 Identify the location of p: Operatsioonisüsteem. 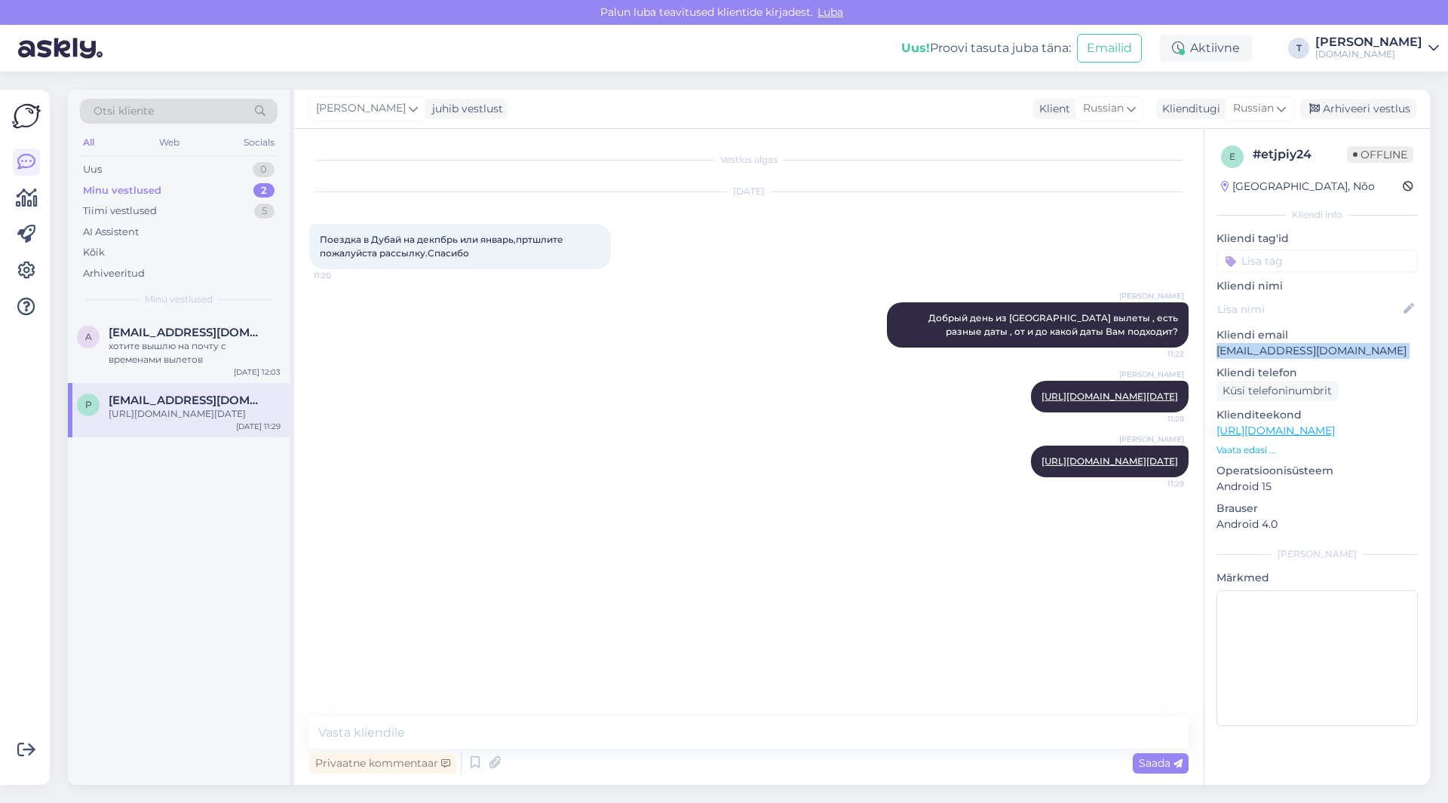
(1317, 471).